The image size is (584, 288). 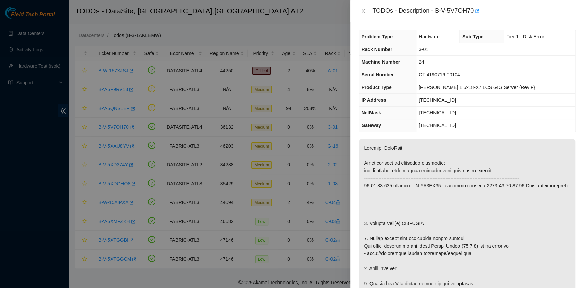 What do you see at coordinates (380, 62) in the screenshot?
I see `span: Machine Number` at bounding box center [380, 62].